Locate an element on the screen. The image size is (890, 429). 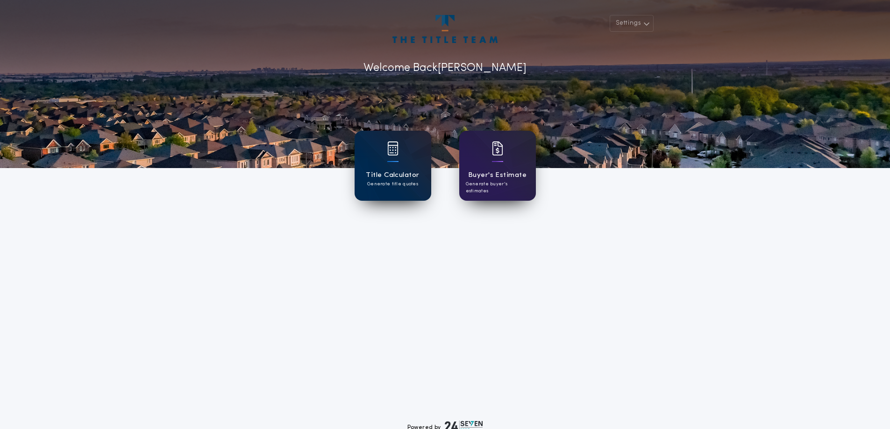
h1: Title Calculator is located at coordinates (392, 175).